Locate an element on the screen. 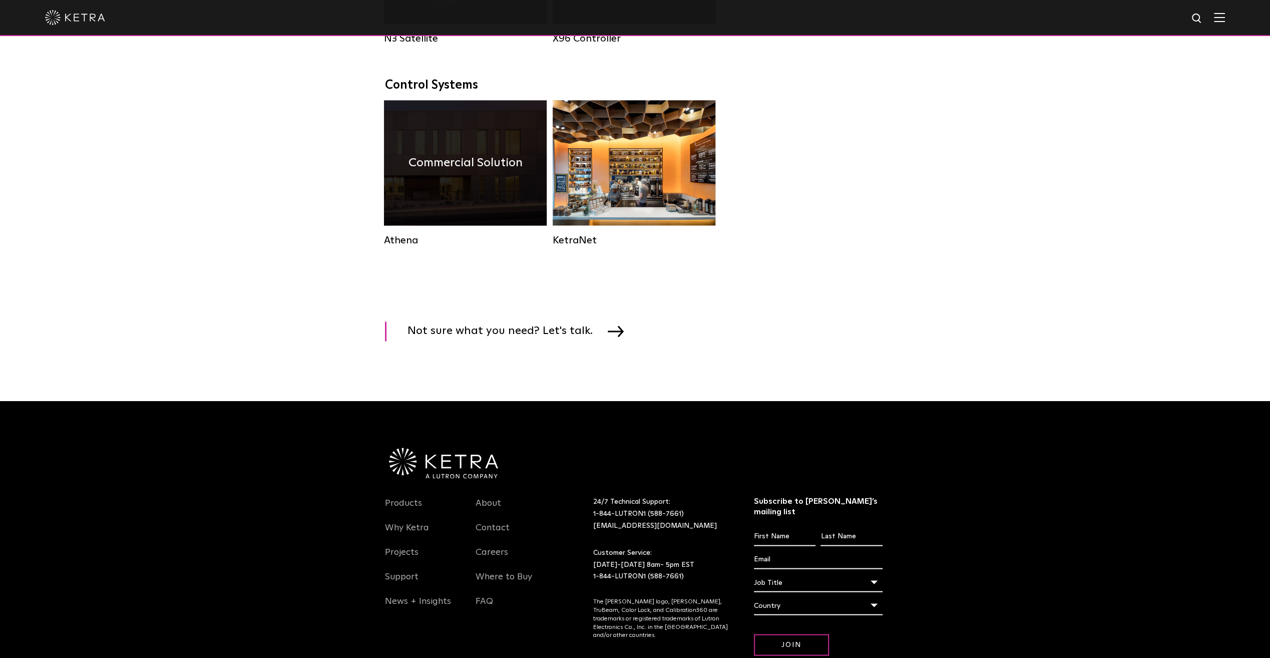 The image size is (1270, 658). a: Why Ketra is located at coordinates (407, 533).